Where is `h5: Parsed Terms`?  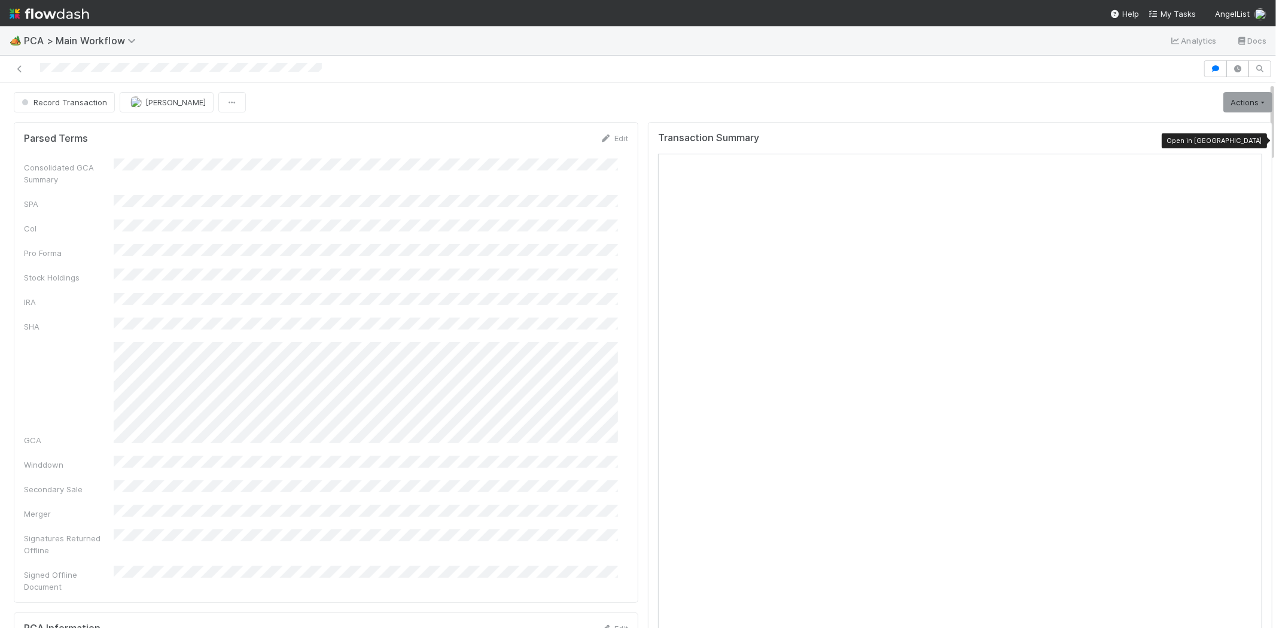
h5: Parsed Terms is located at coordinates (56, 139).